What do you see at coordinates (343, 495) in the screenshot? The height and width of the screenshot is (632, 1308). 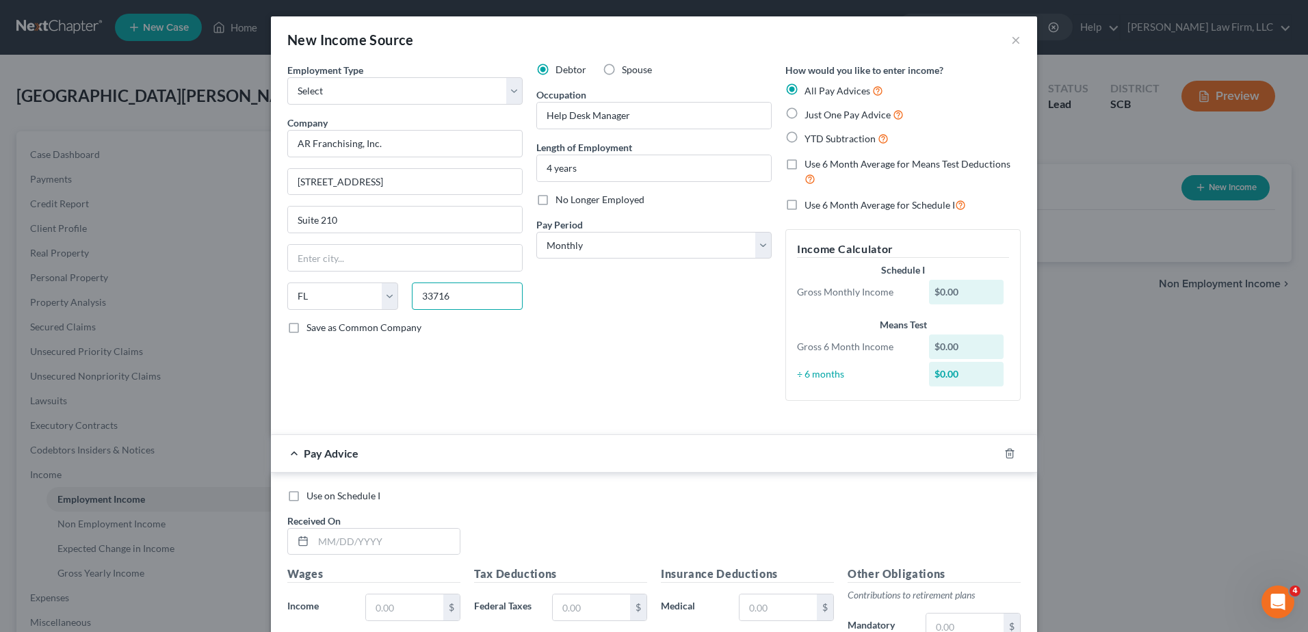 I see `span: Use on Schedule I` at bounding box center [343, 495].